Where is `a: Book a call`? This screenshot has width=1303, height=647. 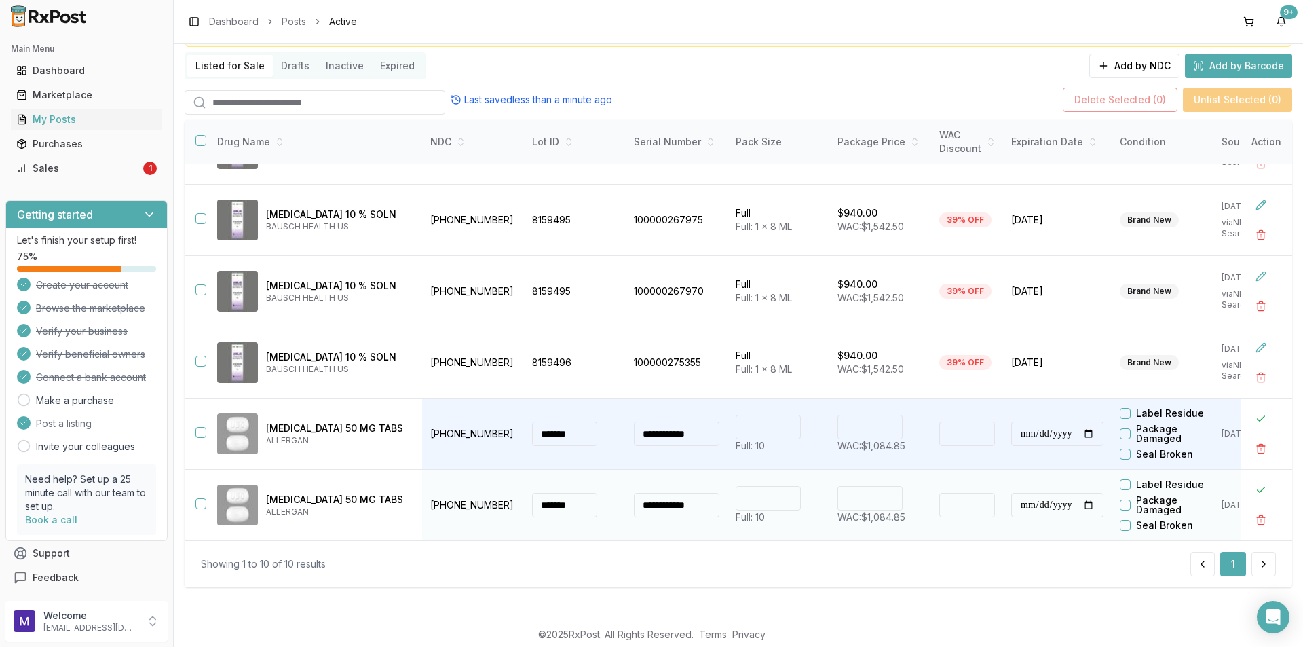 a: Book a call is located at coordinates (51, 519).